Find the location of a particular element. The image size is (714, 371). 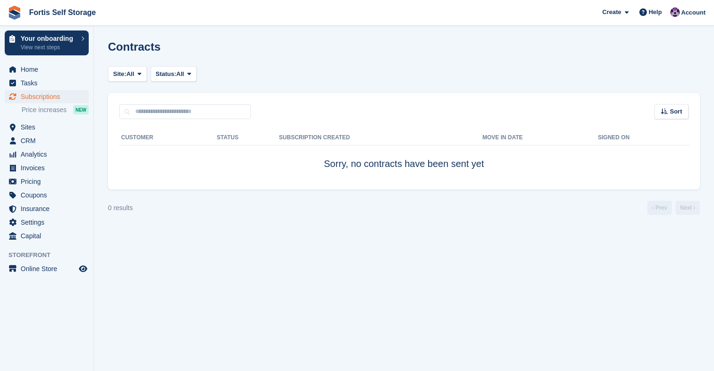

button: Status: All is located at coordinates (174, 74).